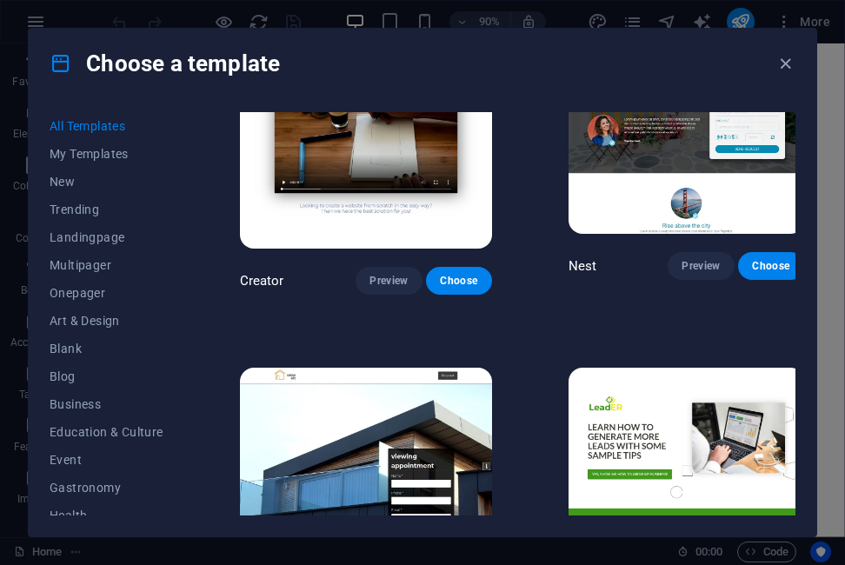 The width and height of the screenshot is (845, 565). Describe the element at coordinates (106, 154) in the screenshot. I see `span: My Templates` at that location.